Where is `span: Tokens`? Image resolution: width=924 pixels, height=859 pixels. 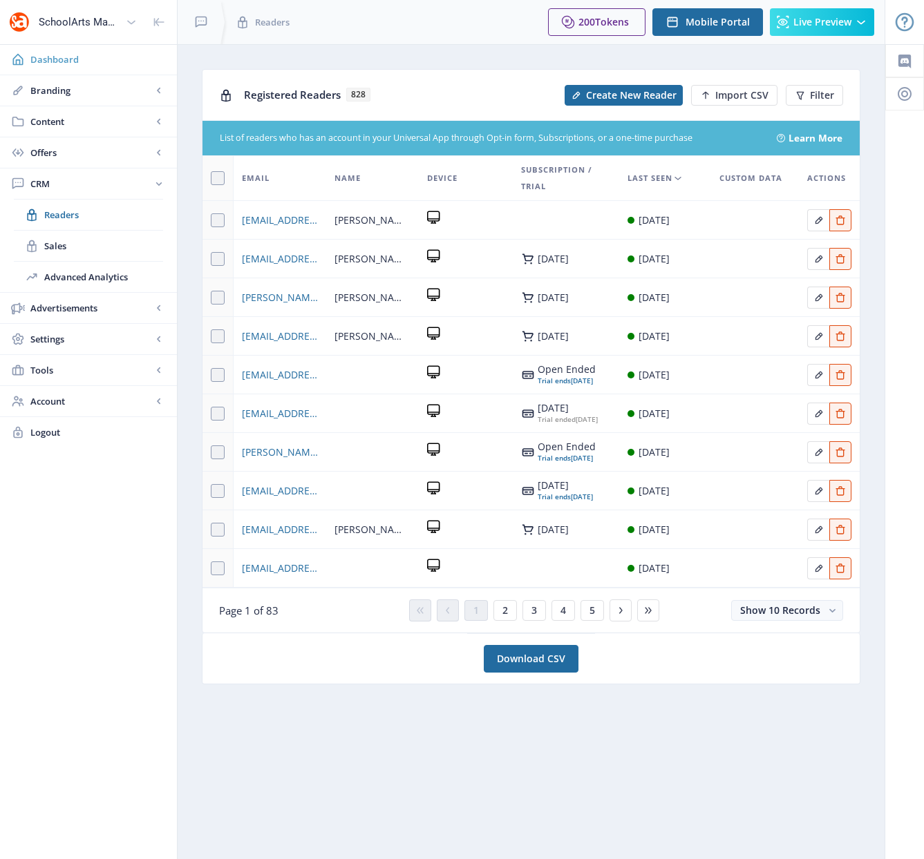 span: Tokens is located at coordinates (611, 21).